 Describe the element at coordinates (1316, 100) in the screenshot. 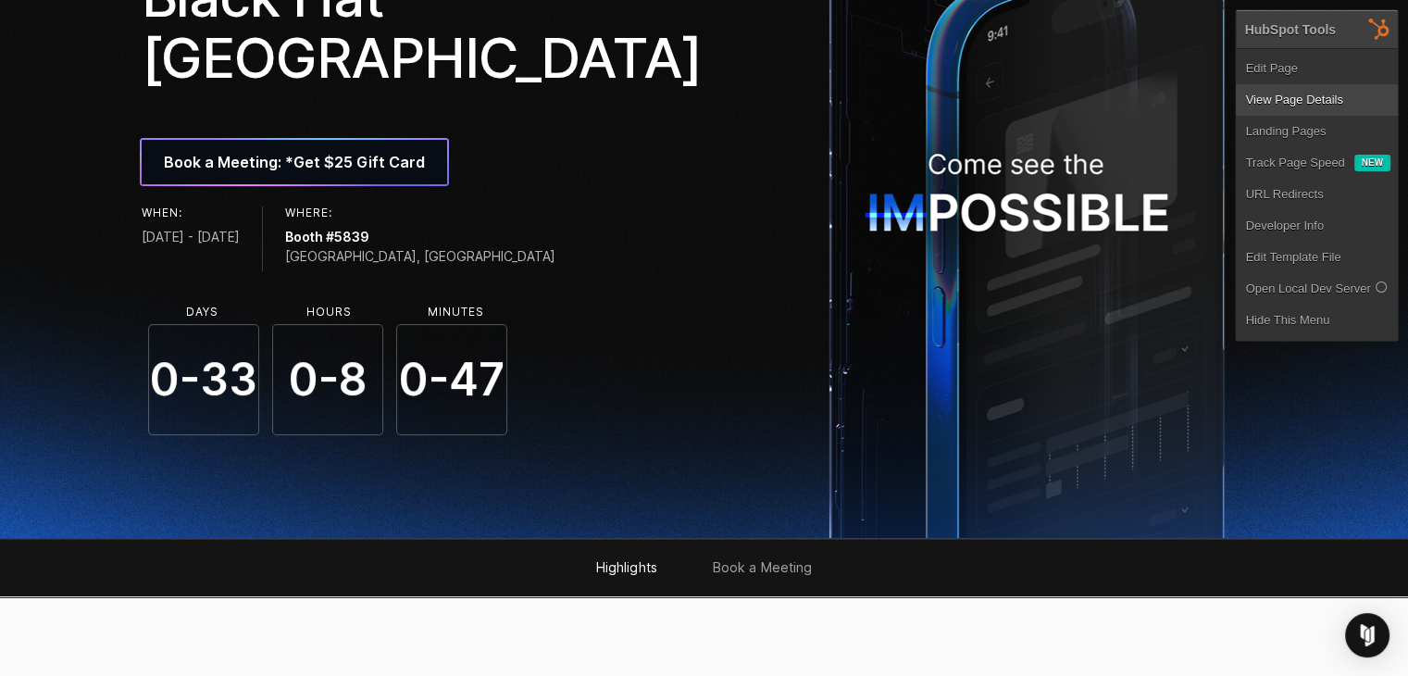

I see `a: View Page Details` at that location.